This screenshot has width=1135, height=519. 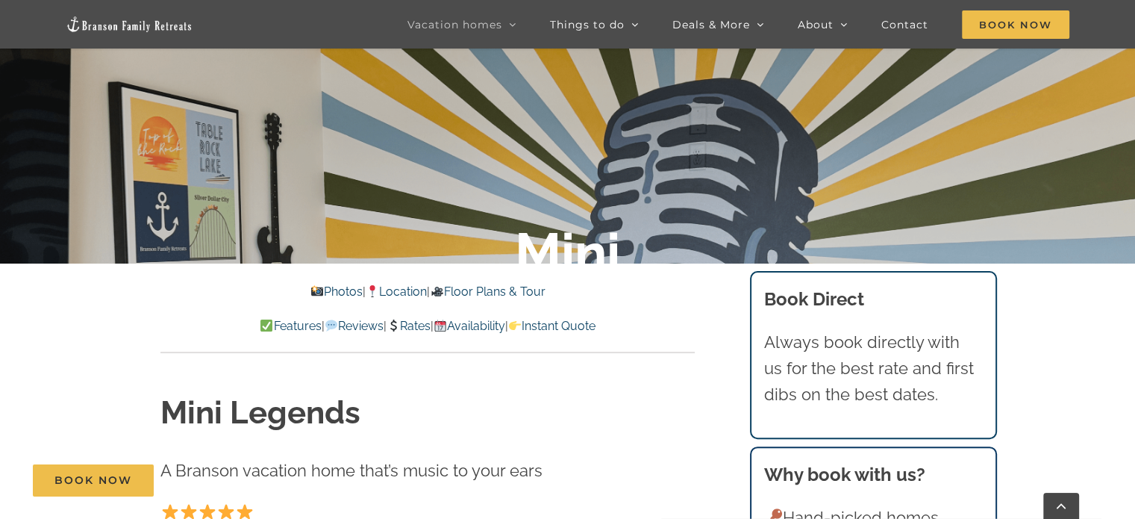 I want to click on span: Contact, so click(x=904, y=25).